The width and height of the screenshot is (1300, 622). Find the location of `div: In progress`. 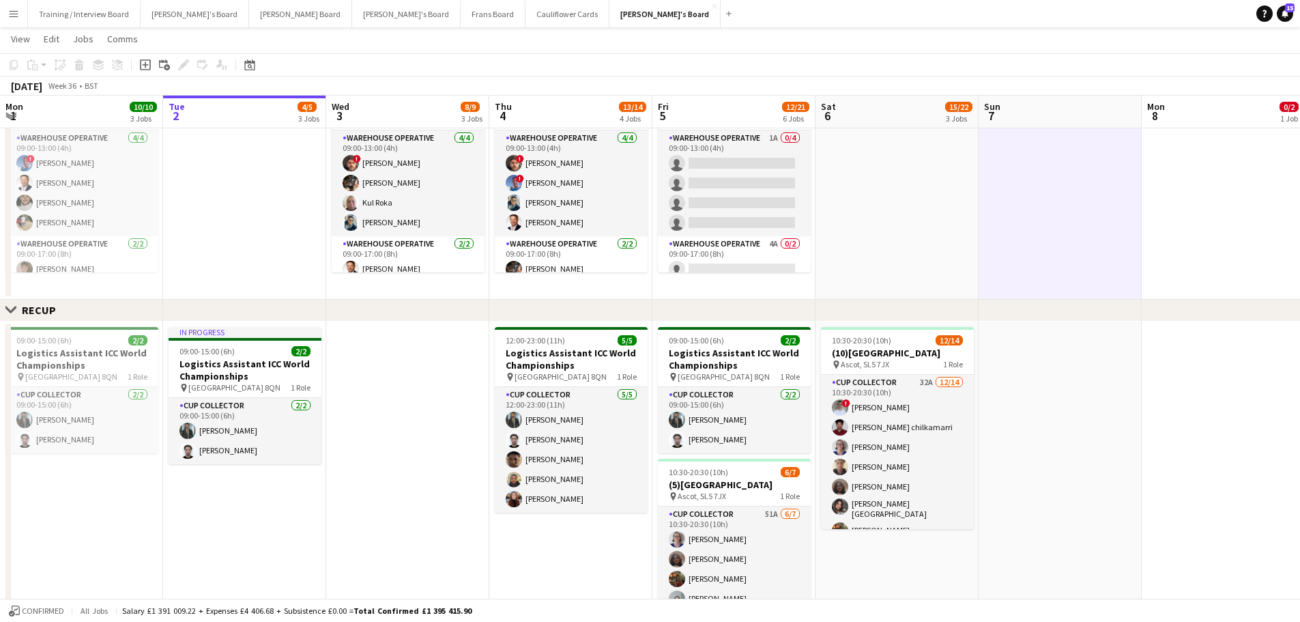

div: In progress is located at coordinates (245, 332).